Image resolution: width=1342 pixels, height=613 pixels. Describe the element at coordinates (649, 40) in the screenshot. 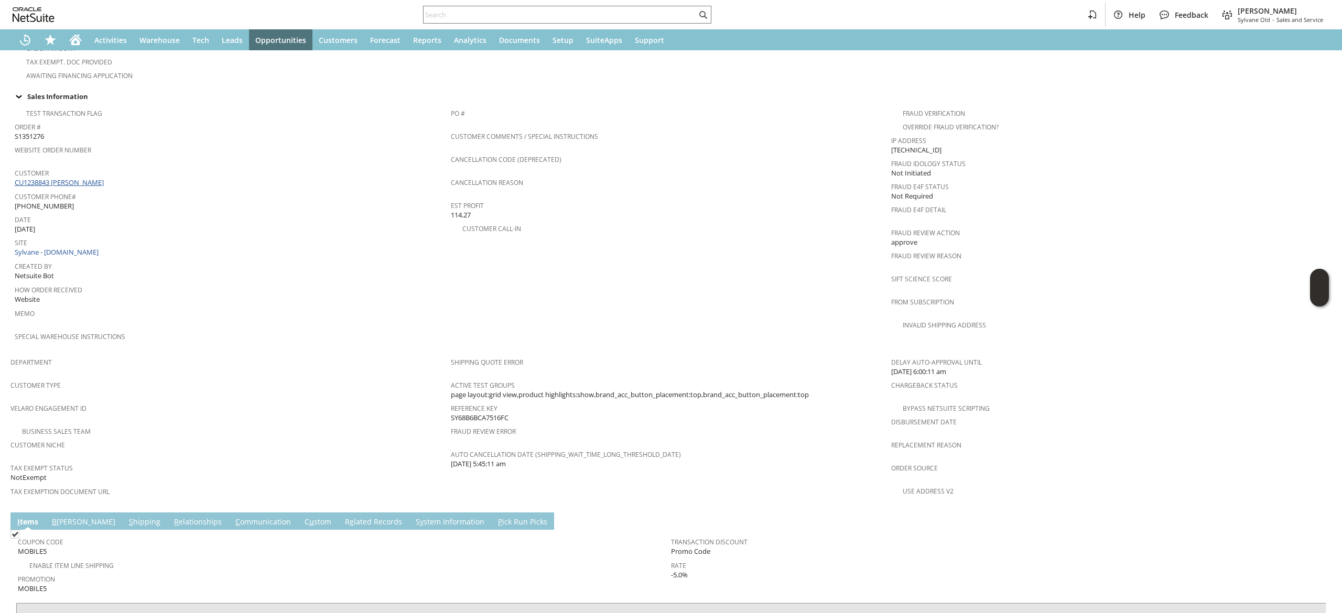

I see `a: Support` at that location.